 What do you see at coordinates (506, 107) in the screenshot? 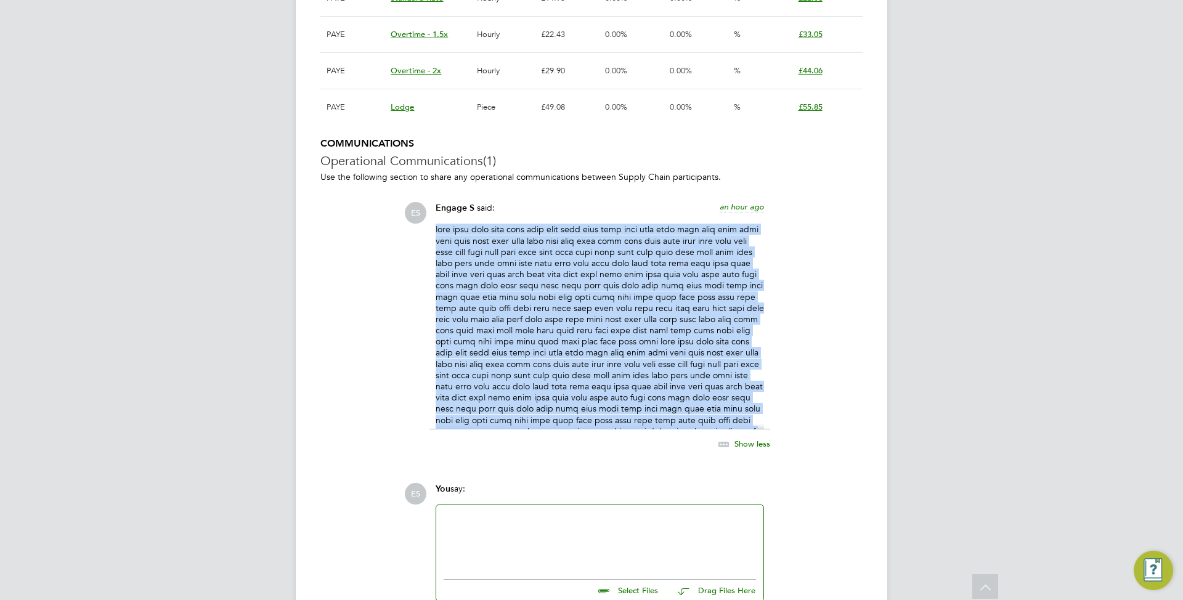
I see `div: Piece` at bounding box center [506, 107].